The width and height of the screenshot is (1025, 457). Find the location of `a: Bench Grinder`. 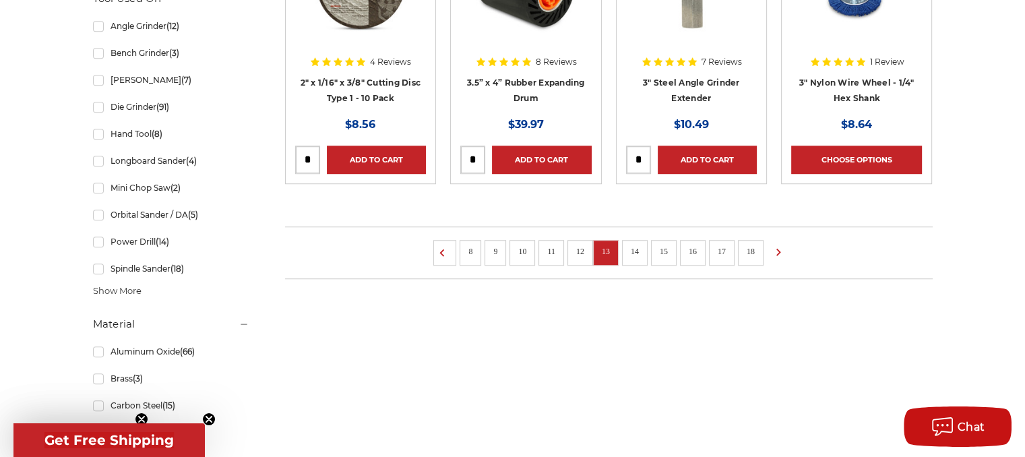

a: Bench Grinder is located at coordinates (171, 53).